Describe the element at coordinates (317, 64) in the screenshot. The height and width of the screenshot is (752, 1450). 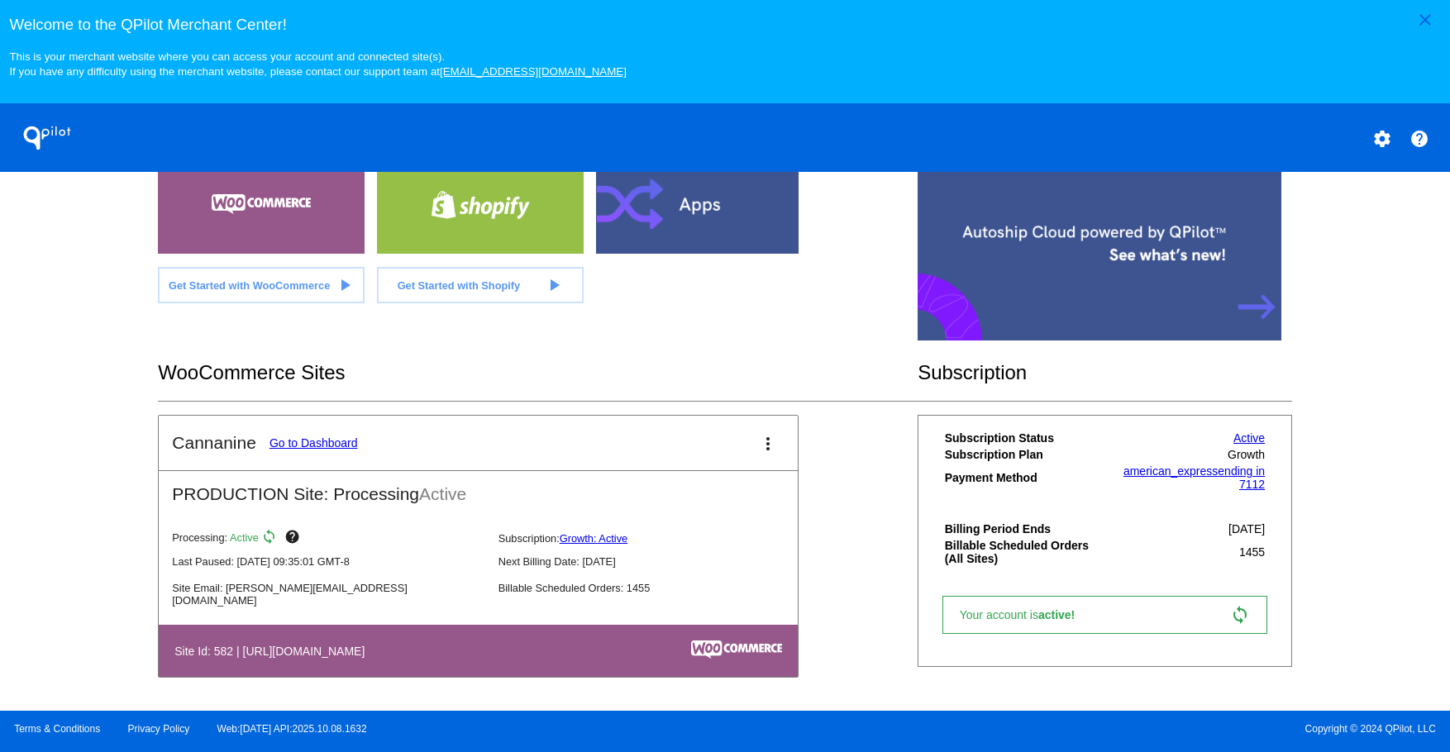
I see `small: This is your merchant website where you can access your account and connected site(s). If you hav...` at that location.